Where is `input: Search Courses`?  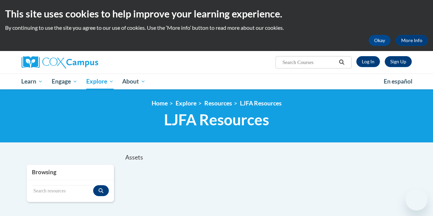 input: Search Courses is located at coordinates (309, 62).